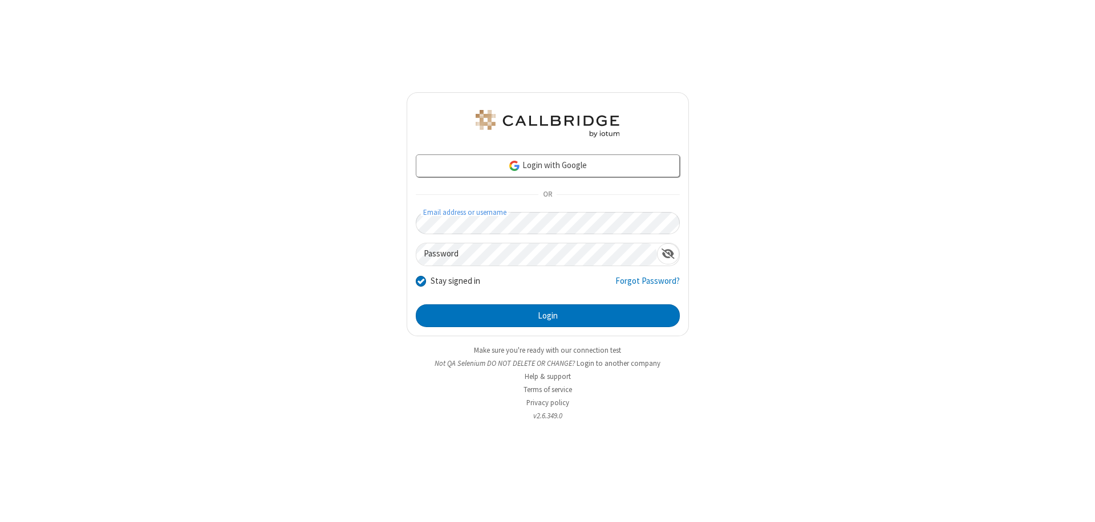  I want to click on button: Login to another company, so click(618, 363).